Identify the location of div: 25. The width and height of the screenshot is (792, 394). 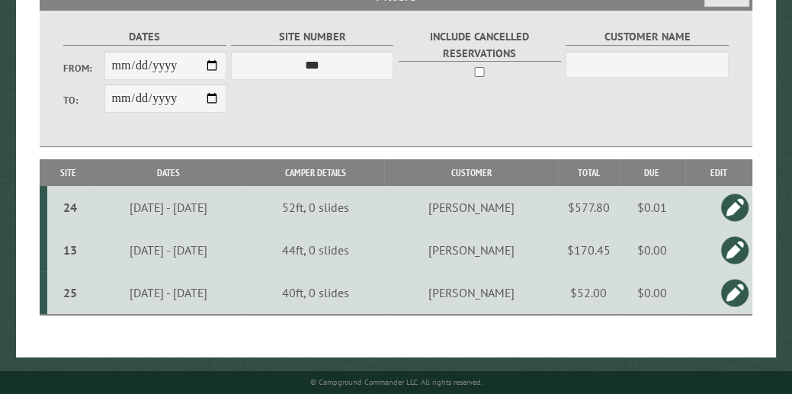
(70, 293).